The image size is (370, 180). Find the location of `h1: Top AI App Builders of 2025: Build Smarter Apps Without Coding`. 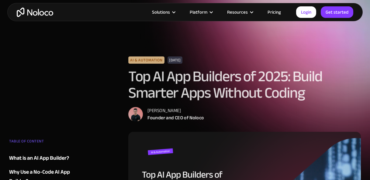

h1: Top AI App Builders of 2025: Build Smarter Apps Without Coding is located at coordinates (244, 85).